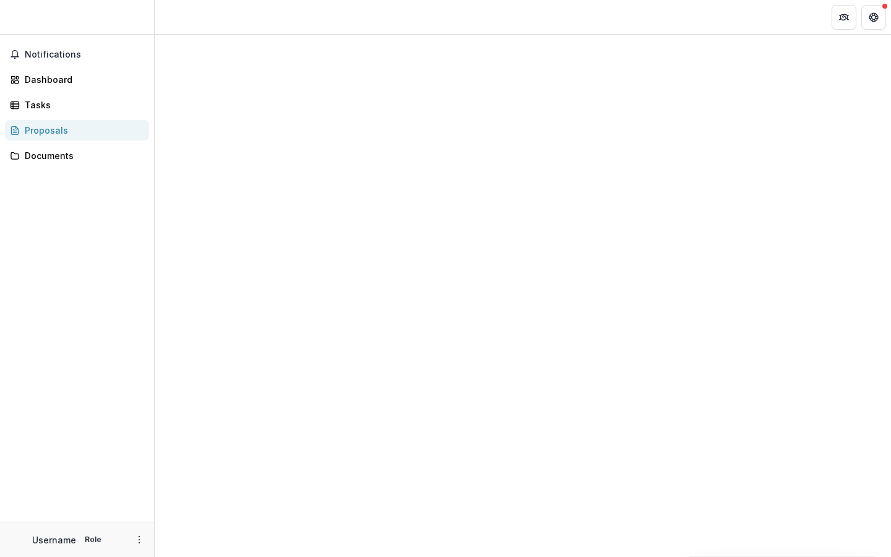 The image size is (891, 557). What do you see at coordinates (93, 539) in the screenshot?
I see `p: Role` at bounding box center [93, 539].